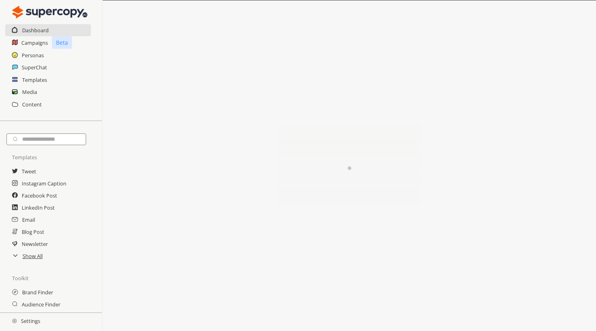  I want to click on a: Campaign Brainstorm, so click(48, 316).